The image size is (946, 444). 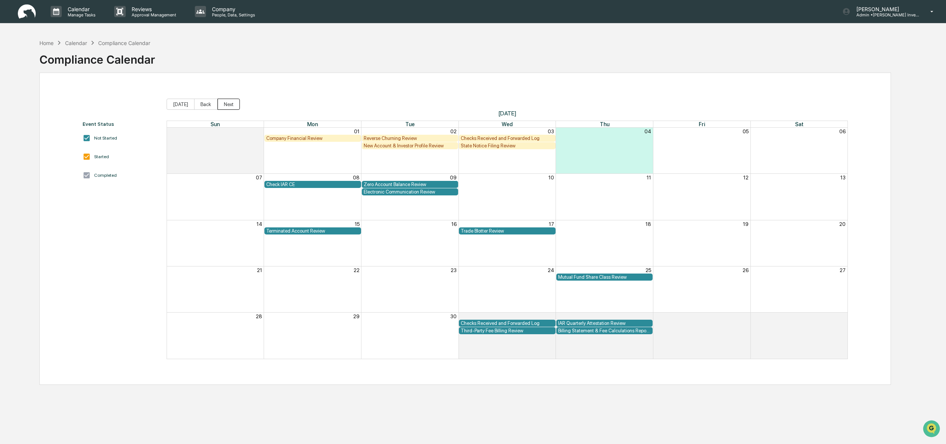 What do you see at coordinates (259, 177) in the screenshot?
I see `button: 07` at bounding box center [259, 177].